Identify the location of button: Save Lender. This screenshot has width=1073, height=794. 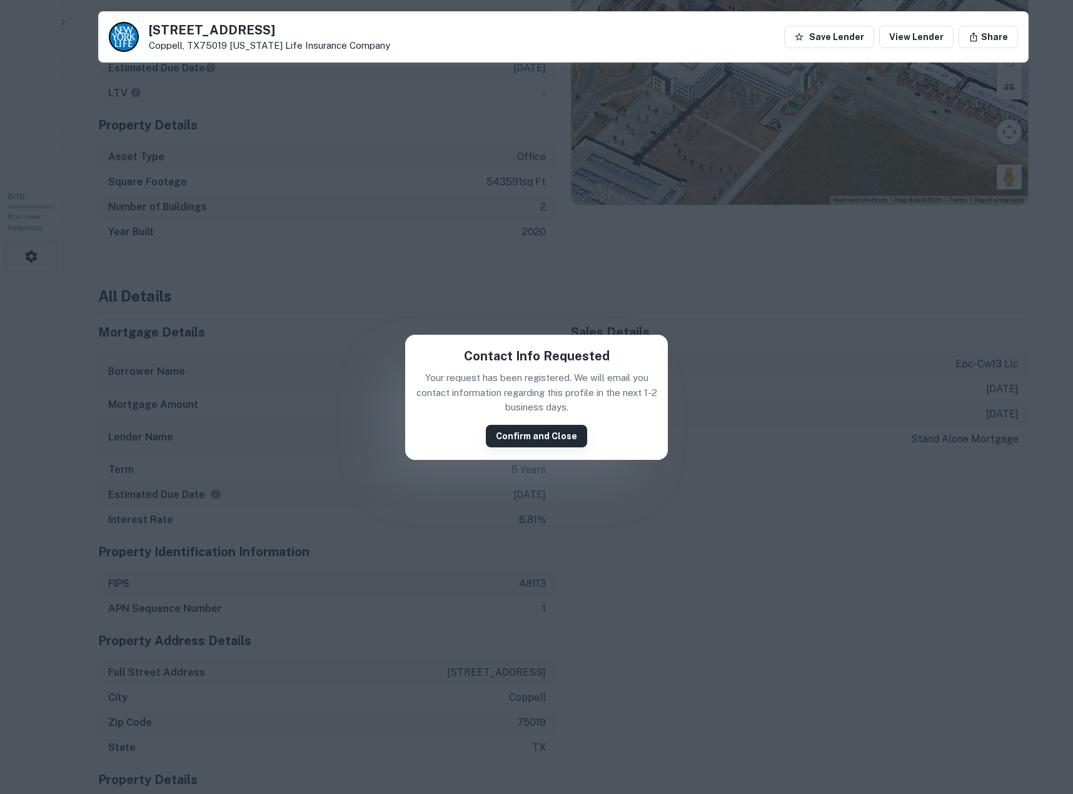
(829, 37).